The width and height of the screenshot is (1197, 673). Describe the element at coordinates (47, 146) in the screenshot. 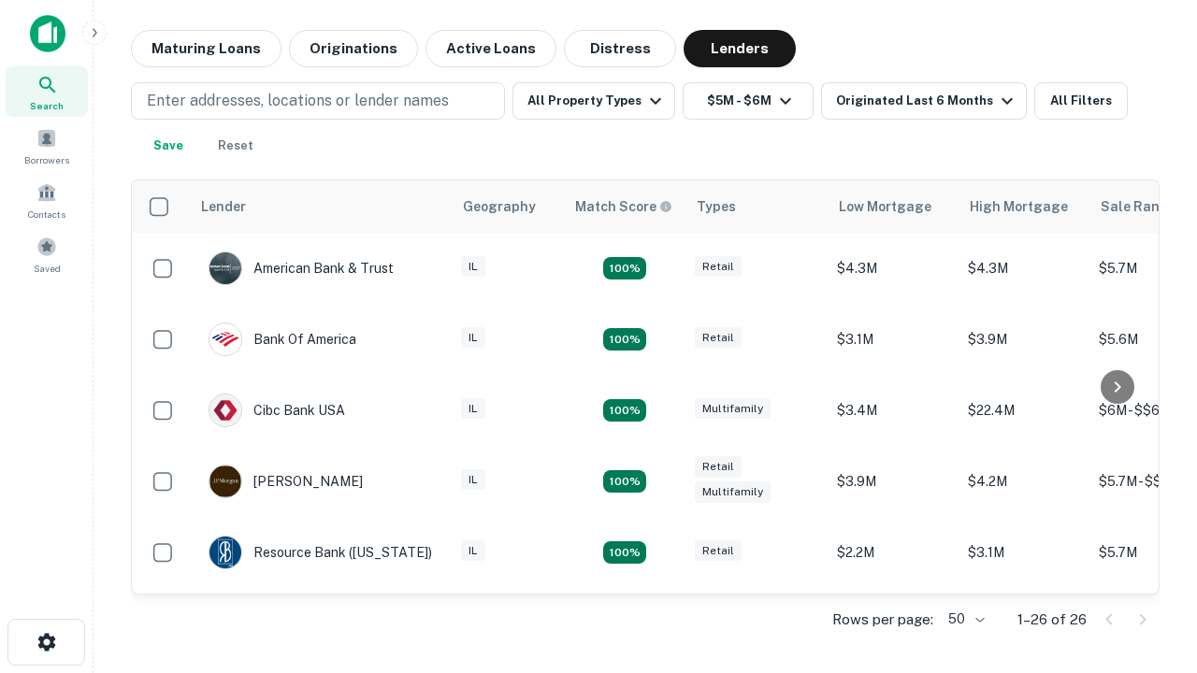

I see `a: Borrowers` at that location.